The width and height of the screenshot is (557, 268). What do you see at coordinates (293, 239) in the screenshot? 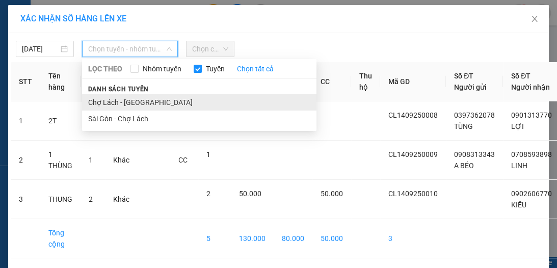
I see `td: 80.000` at bounding box center [293, 239].